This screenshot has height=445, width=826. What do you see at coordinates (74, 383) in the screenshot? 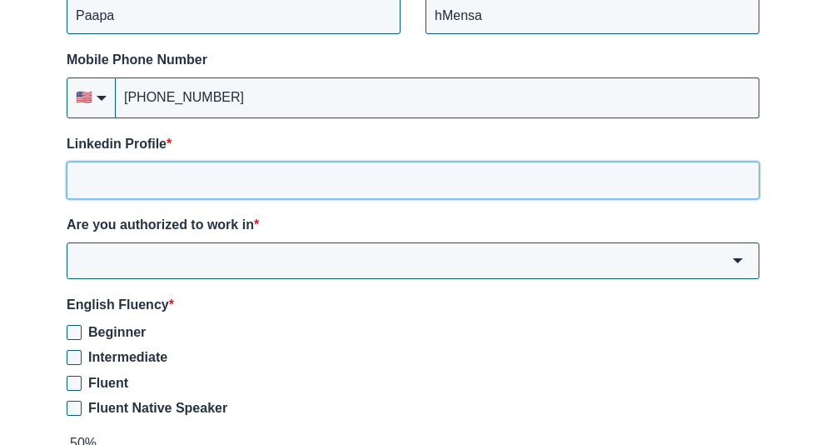
I see `input: Fluent` at bounding box center [74, 383].